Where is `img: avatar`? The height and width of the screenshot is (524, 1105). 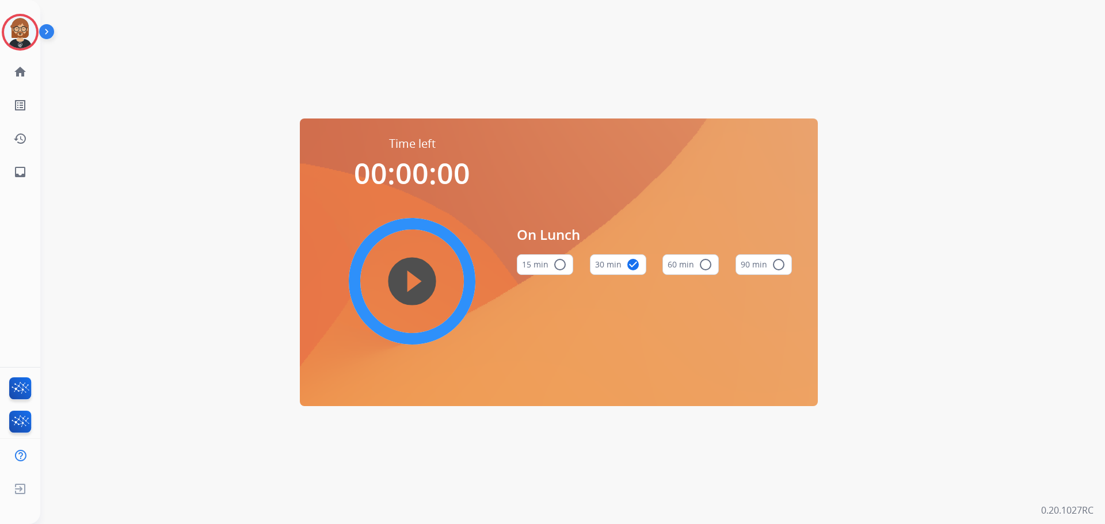
img: avatar is located at coordinates (20, 32).